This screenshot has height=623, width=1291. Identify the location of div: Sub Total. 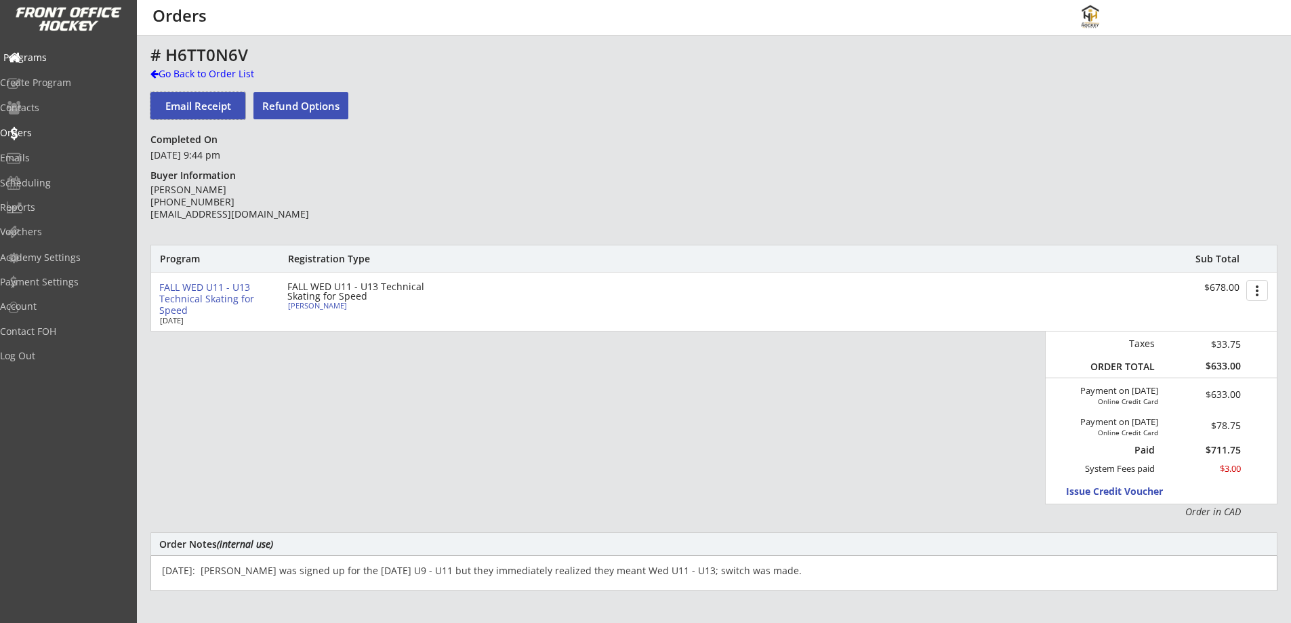
(1209, 259).